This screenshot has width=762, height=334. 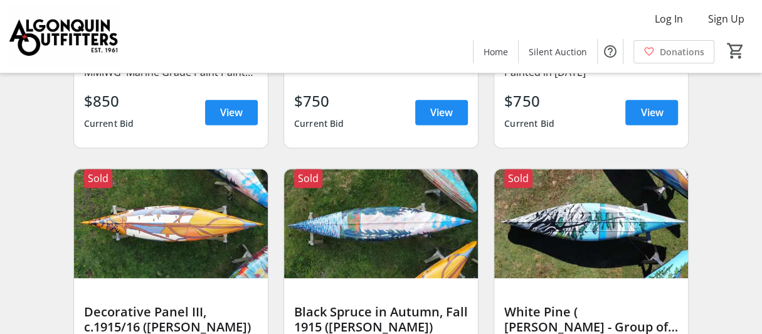 What do you see at coordinates (495, 51) in the screenshot?
I see `a: Home` at bounding box center [495, 51].